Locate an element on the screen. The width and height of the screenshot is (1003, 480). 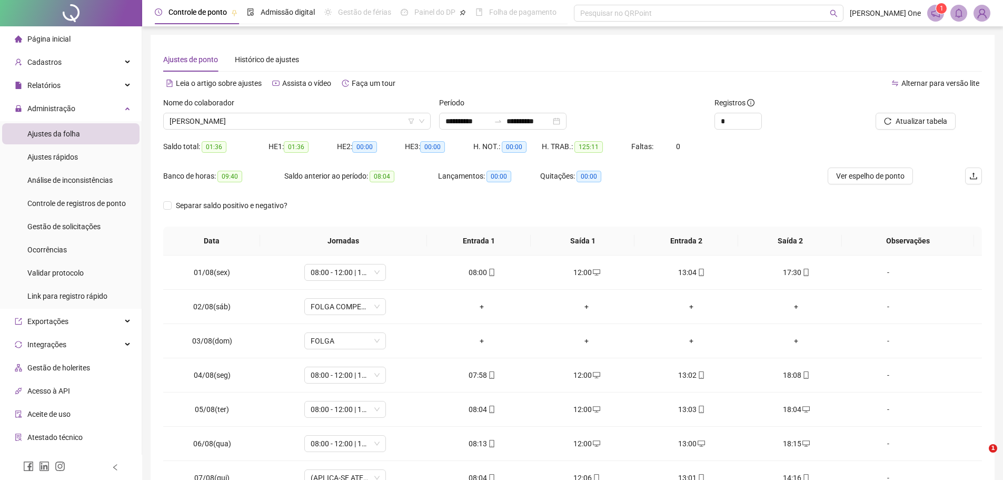
span: Assista o vídeo is located at coordinates (306, 83).